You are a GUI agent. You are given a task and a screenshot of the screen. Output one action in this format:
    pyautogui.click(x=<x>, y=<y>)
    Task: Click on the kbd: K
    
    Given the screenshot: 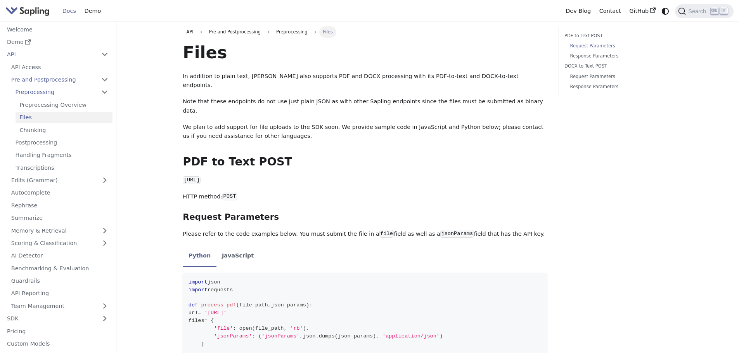 What is the action you would take?
    pyautogui.click(x=724, y=11)
    